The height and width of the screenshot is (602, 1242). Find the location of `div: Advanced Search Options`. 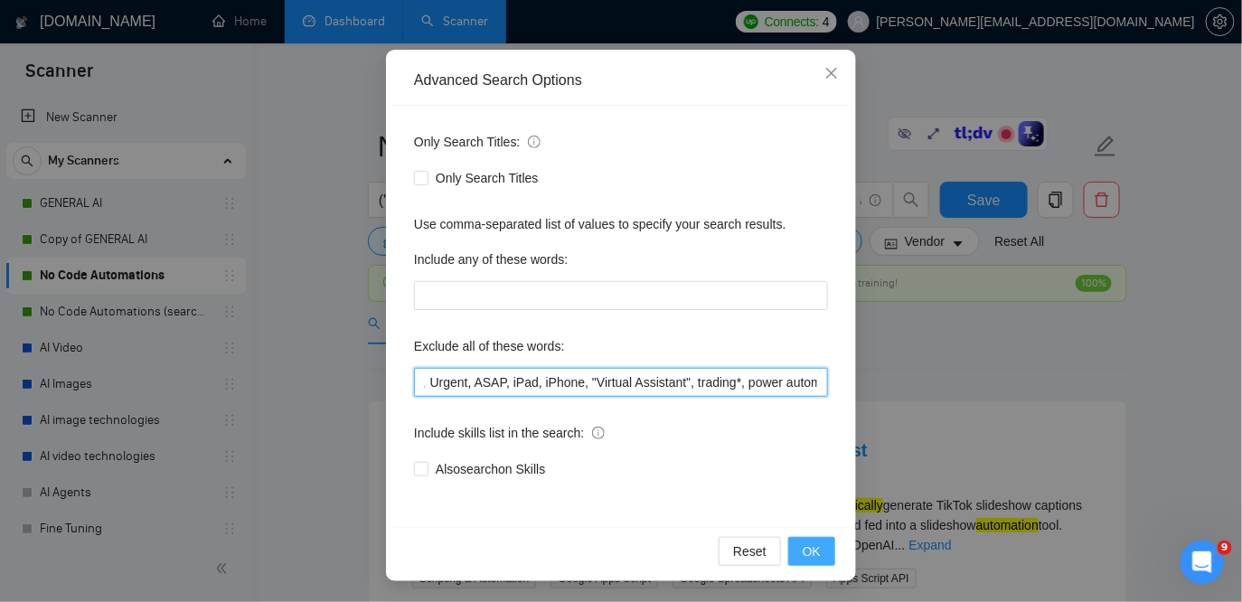

div: Advanced Search Options is located at coordinates (621, 80).